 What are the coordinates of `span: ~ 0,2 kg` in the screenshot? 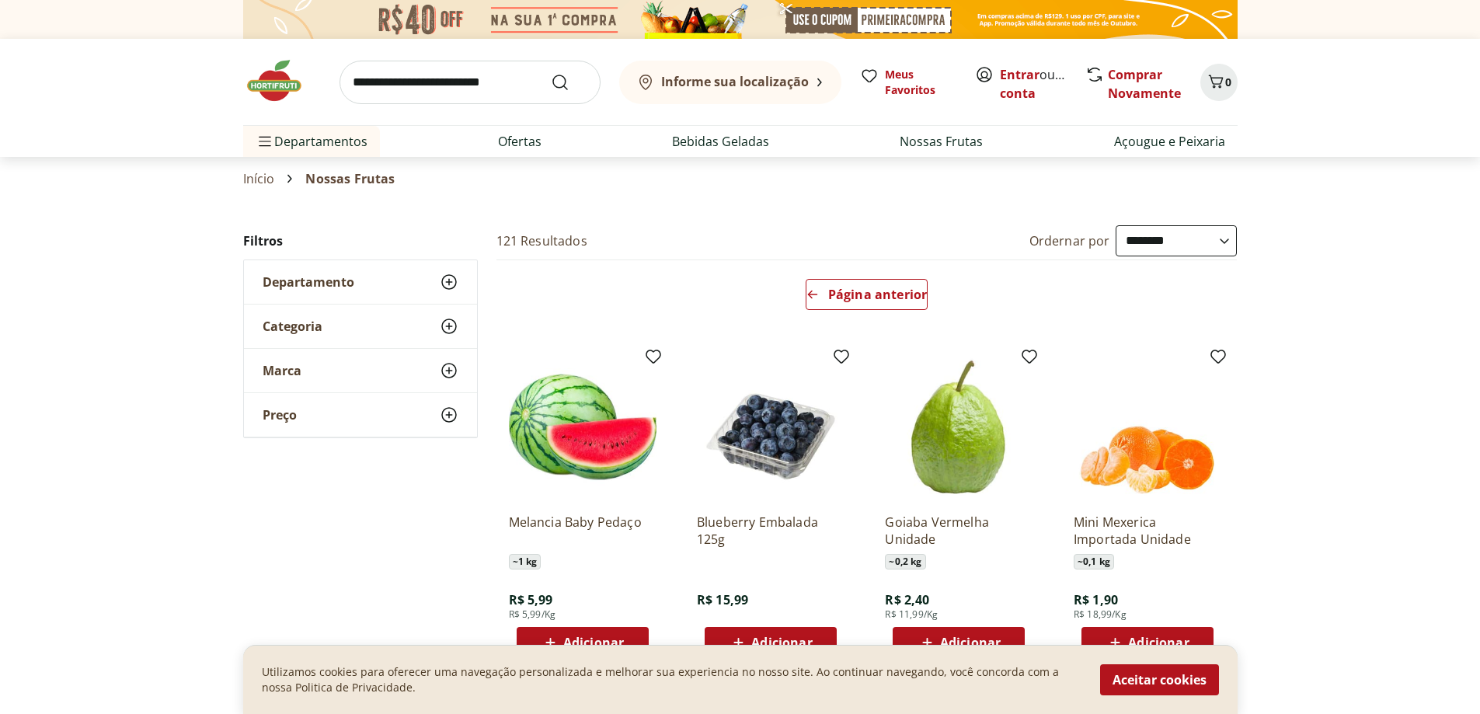 It's located at (905, 562).